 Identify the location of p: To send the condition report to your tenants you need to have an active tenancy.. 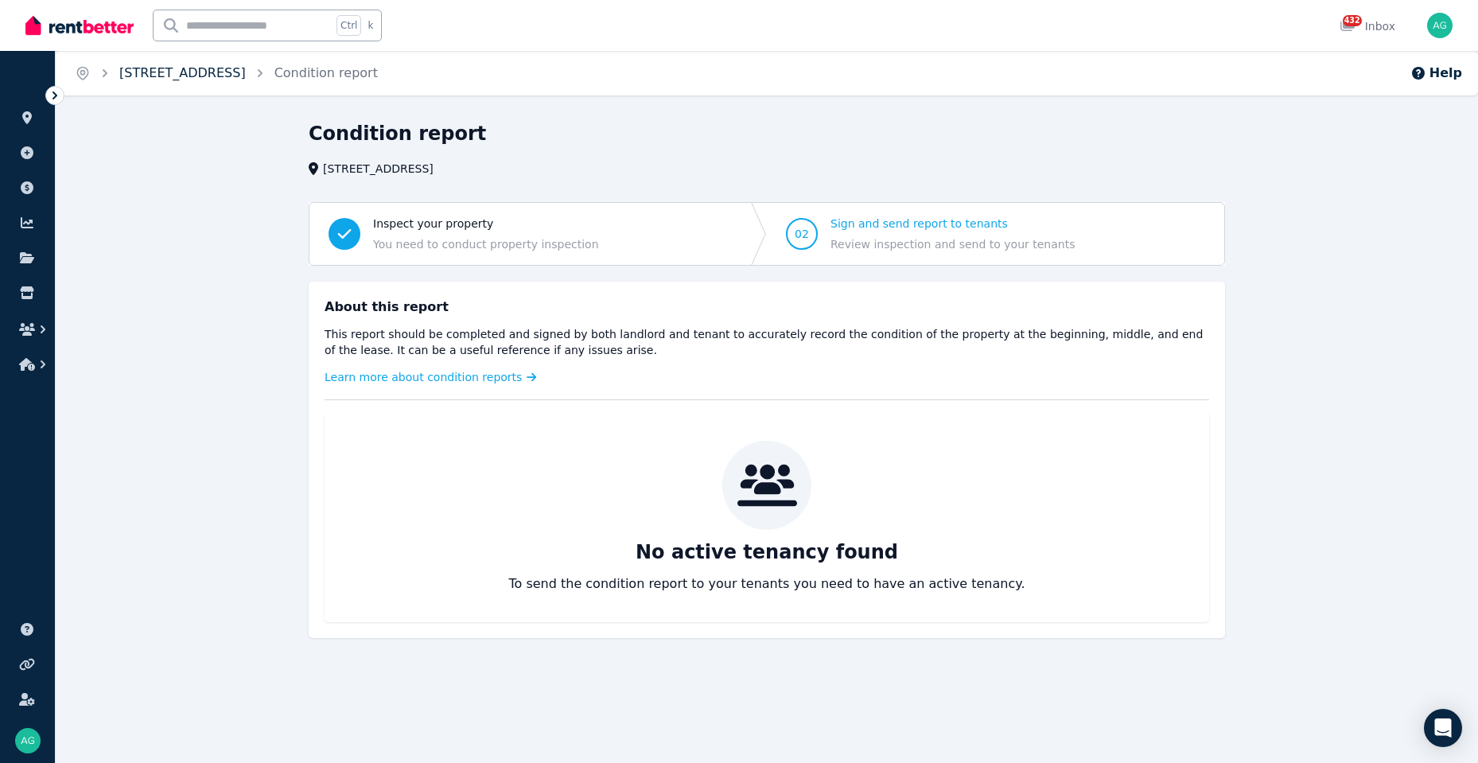
(766, 584).